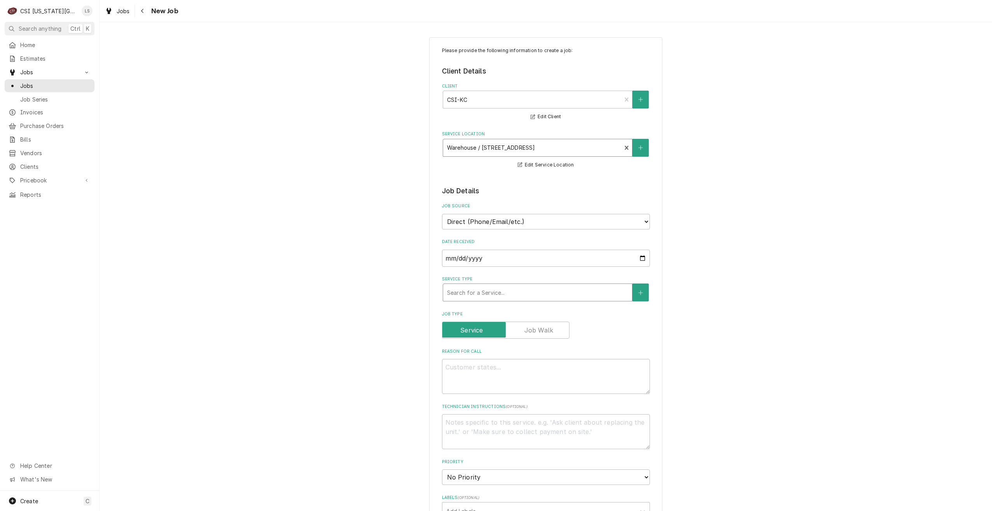 This screenshot has width=992, height=511. I want to click on div: CSI Kansas City's Avatar, so click(12, 11).